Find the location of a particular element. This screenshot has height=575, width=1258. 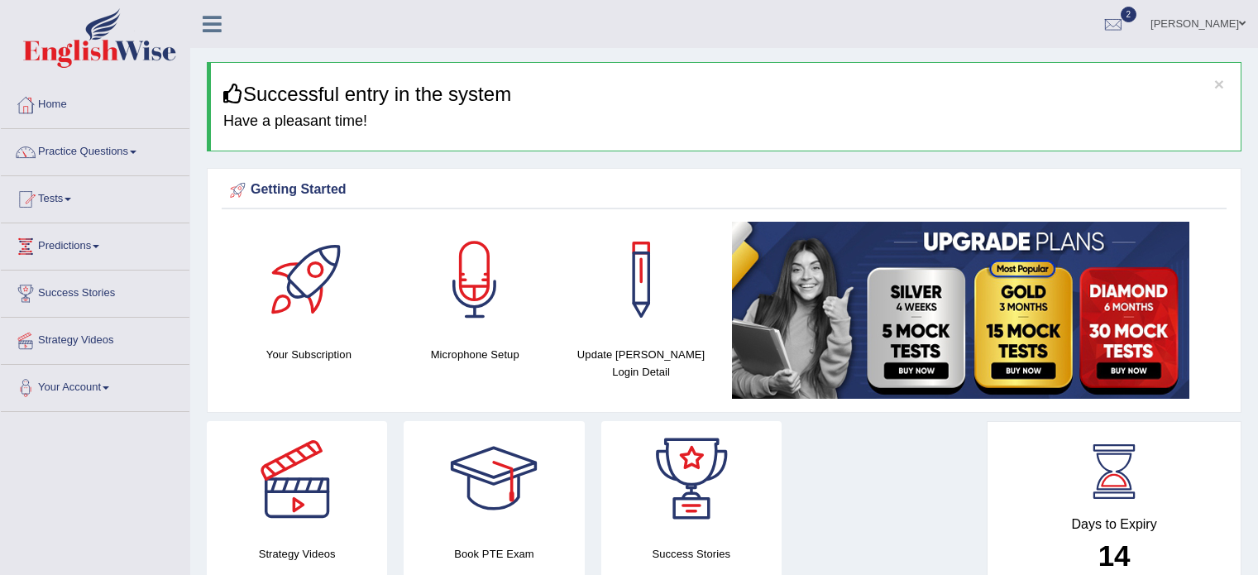

span: 2 is located at coordinates (1129, 14).